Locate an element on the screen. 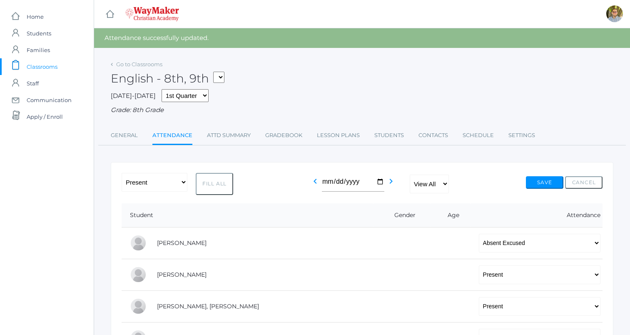 This screenshot has width=630, height=335. button: Cancel is located at coordinates (584, 182).